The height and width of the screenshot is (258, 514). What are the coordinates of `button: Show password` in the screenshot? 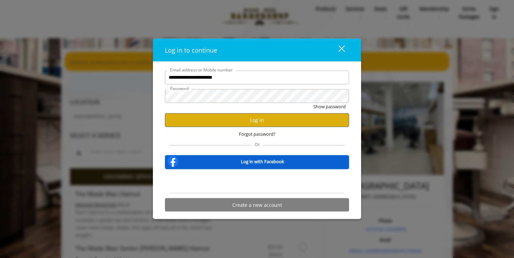 It's located at (330, 106).